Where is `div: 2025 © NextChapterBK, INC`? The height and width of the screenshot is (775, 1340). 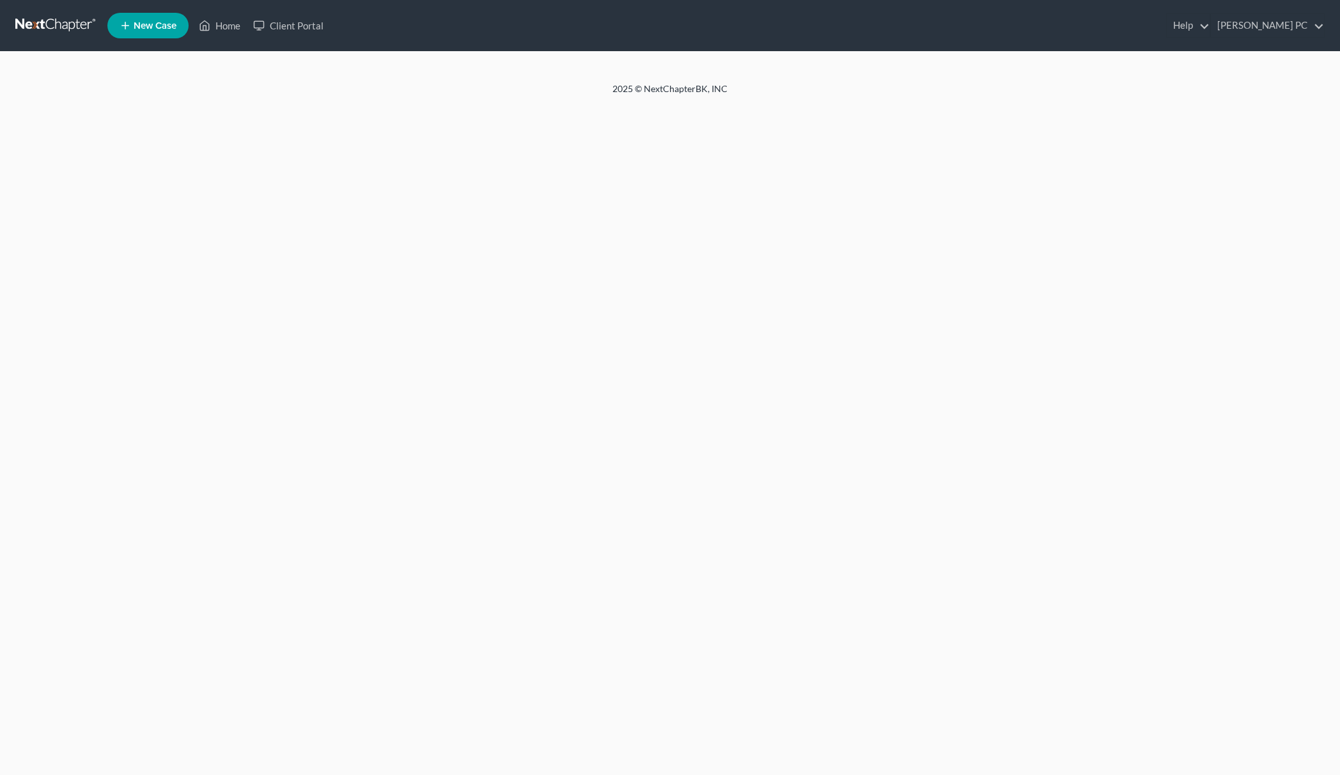
div: 2025 © NextChapterBK, INC is located at coordinates (670, 94).